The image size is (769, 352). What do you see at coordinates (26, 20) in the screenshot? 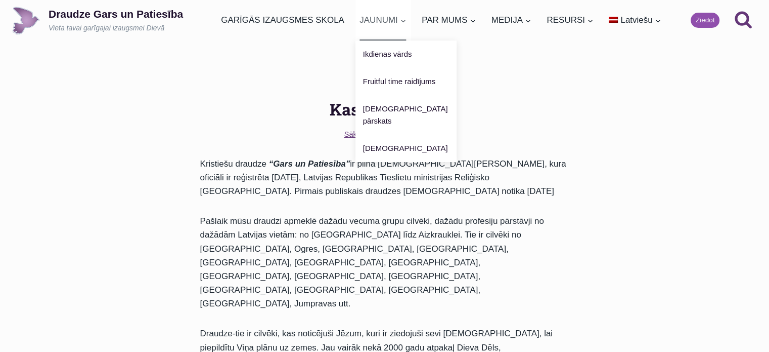
I see `img: Draudze Gars un Patiesība` at bounding box center [26, 20].